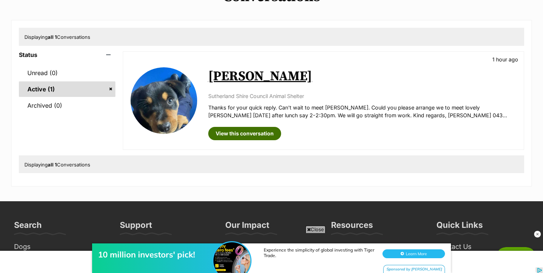  I want to click on p: Sutherland Shire Council Animal Shelter, so click(362, 96).